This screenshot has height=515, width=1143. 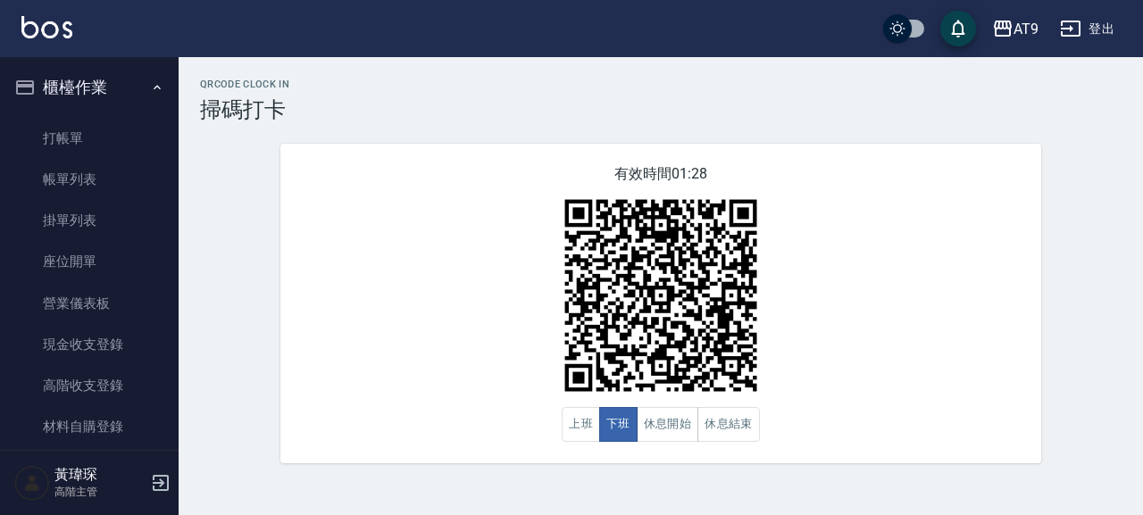 What do you see at coordinates (1015, 29) in the screenshot?
I see `button: AT9` at bounding box center [1015, 29].